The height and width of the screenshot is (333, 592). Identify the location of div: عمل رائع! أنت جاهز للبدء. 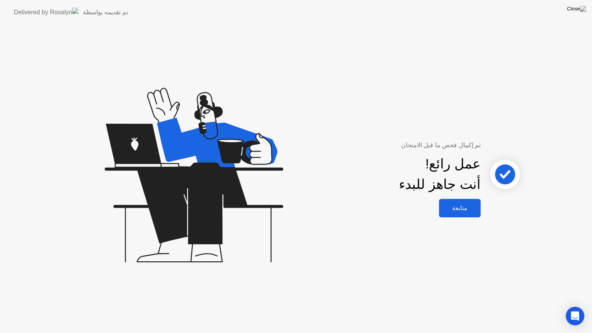
(440, 174).